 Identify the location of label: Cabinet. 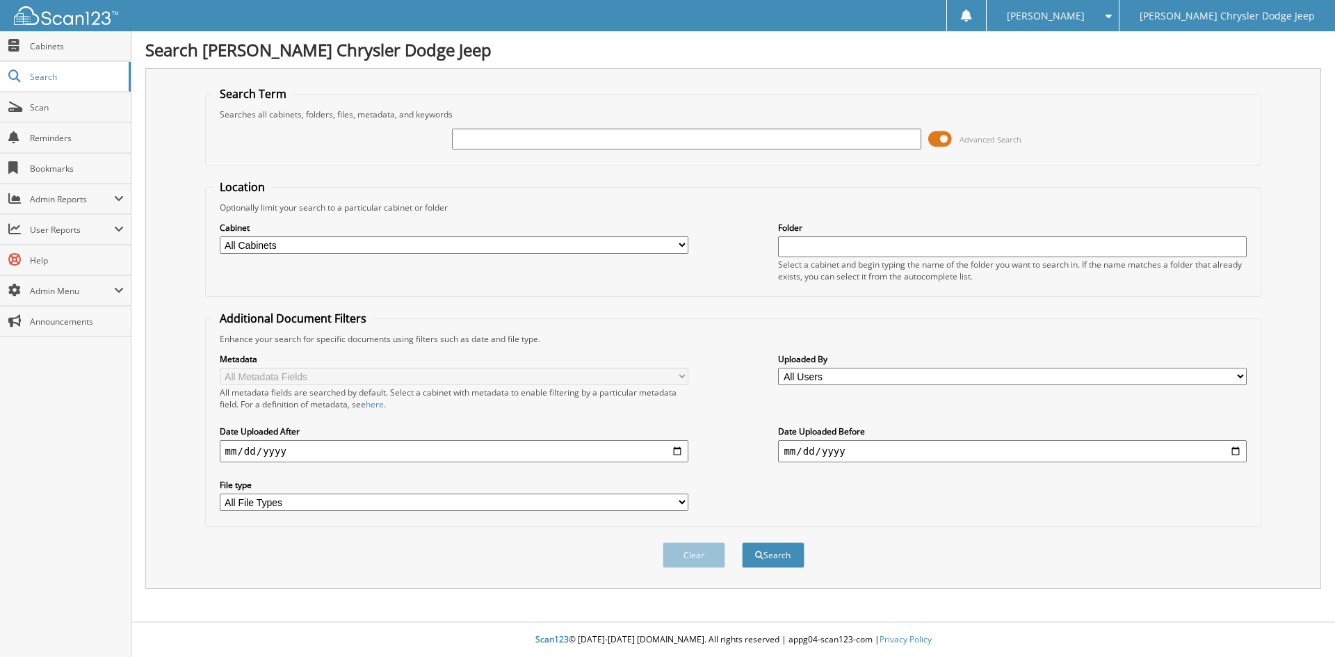
(454, 227).